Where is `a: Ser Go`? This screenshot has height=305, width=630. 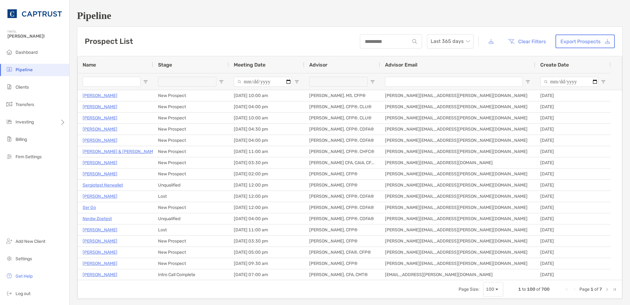 a: Ser Go is located at coordinates (89, 207).